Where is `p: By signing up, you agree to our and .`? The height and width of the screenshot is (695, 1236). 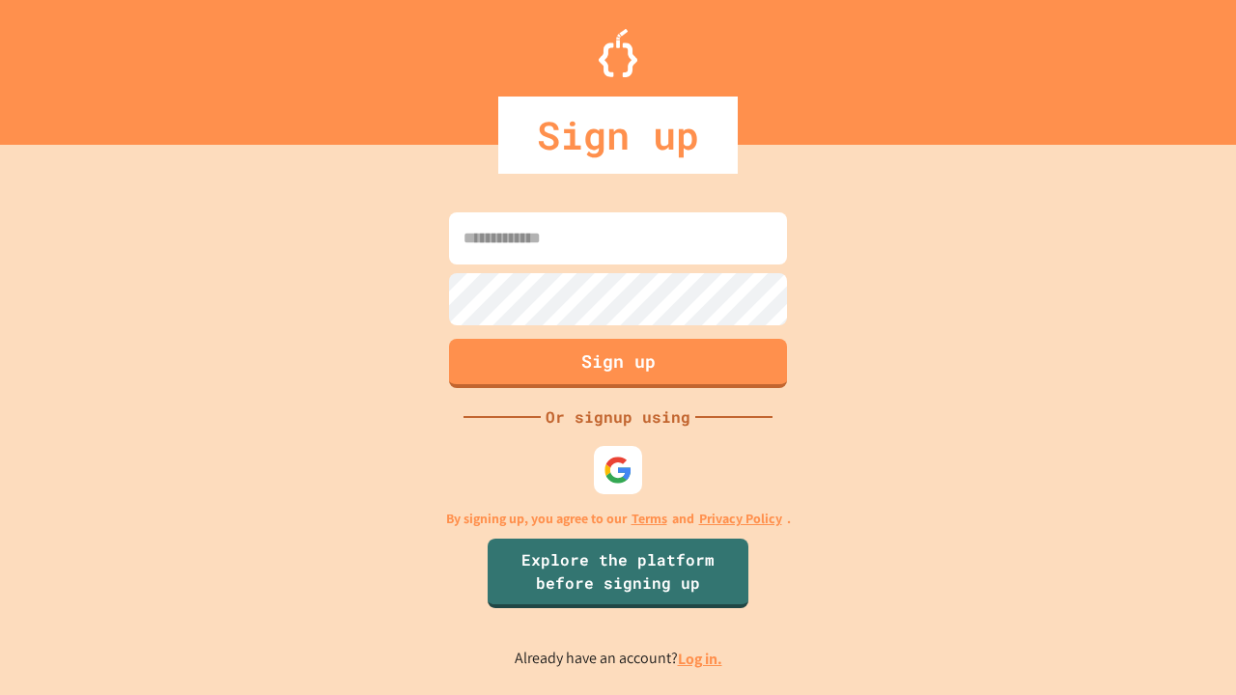
p: By signing up, you agree to our and . is located at coordinates (618, 519).